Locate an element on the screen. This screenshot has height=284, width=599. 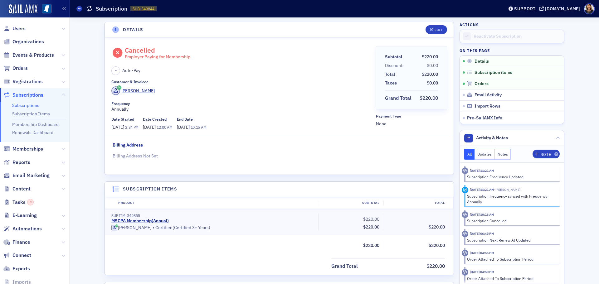
span: SUB-349844 is located at coordinates (143, 9).